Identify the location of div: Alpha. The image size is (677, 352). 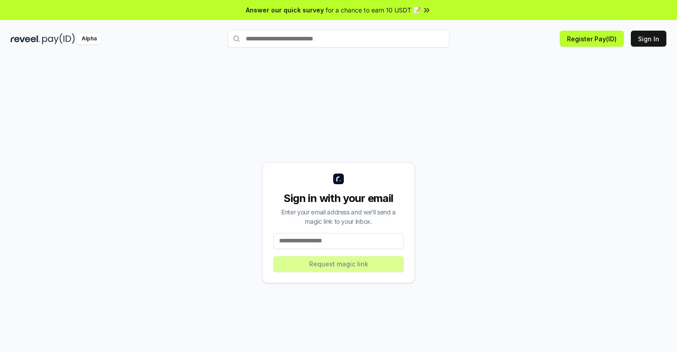
(89, 39).